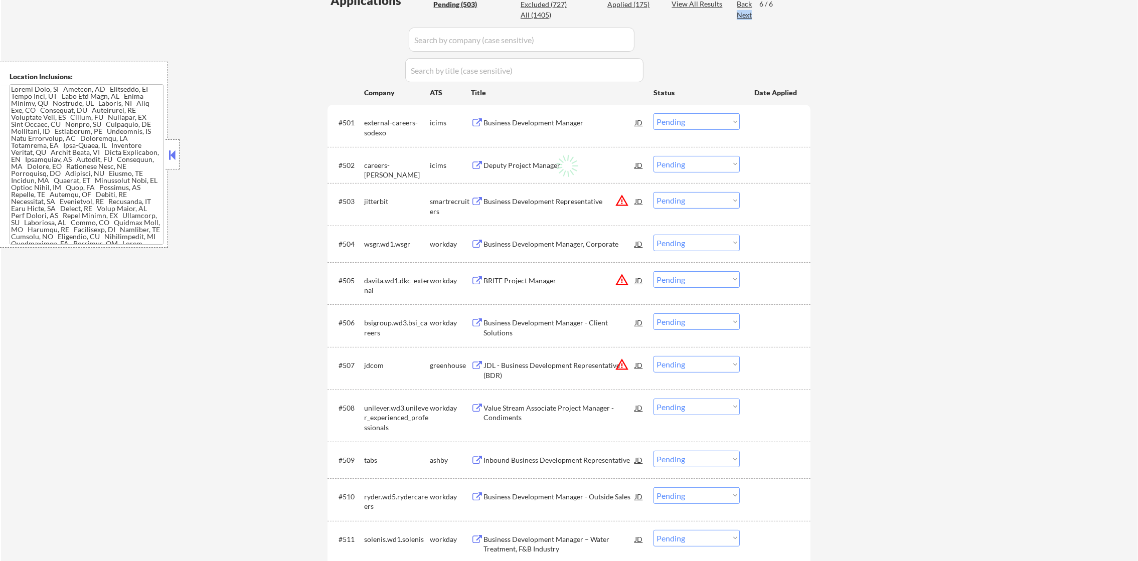 The height and width of the screenshot is (561, 1138). Describe the element at coordinates (397, 461) in the screenshot. I see `div: tabs` at that location.